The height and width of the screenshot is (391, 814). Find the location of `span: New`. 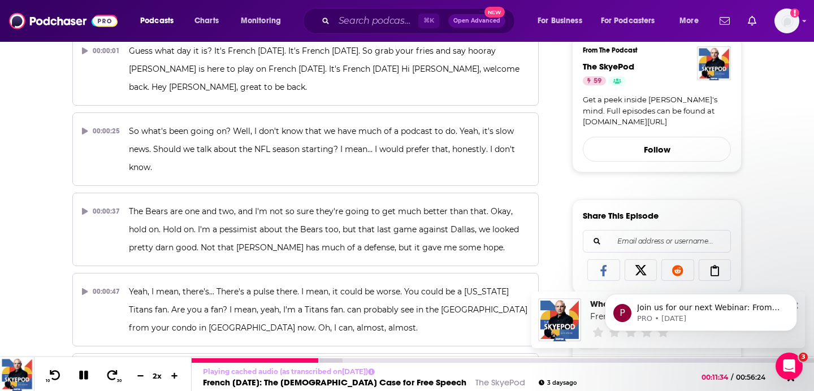

span: New is located at coordinates (494, 12).